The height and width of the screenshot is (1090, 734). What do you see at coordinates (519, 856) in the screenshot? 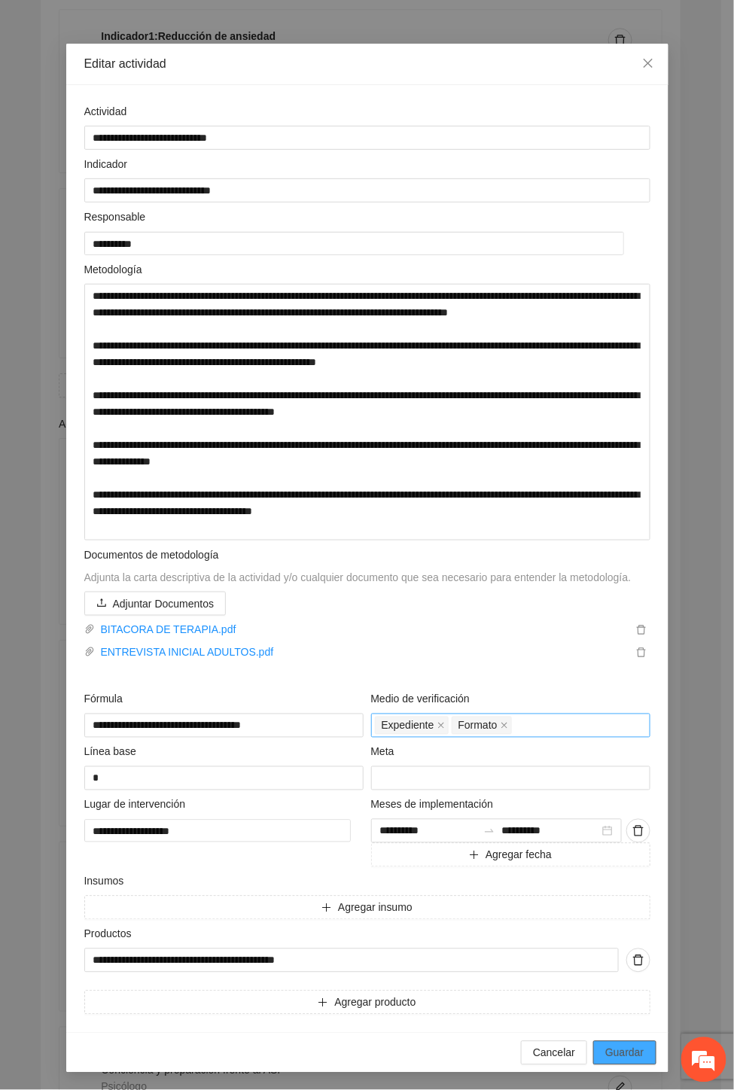
I see `span: Agregar fecha` at bounding box center [519, 856].